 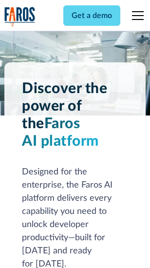 I want to click on a: Get a demo, so click(x=92, y=16).